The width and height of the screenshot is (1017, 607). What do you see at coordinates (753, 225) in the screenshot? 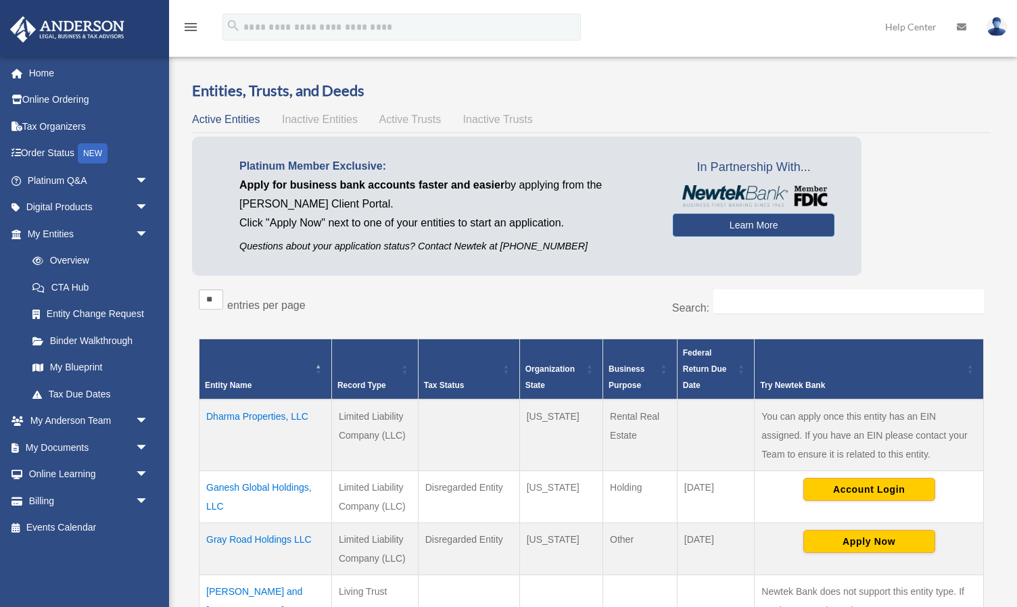
I see `a: Learn More` at bounding box center [753, 225].